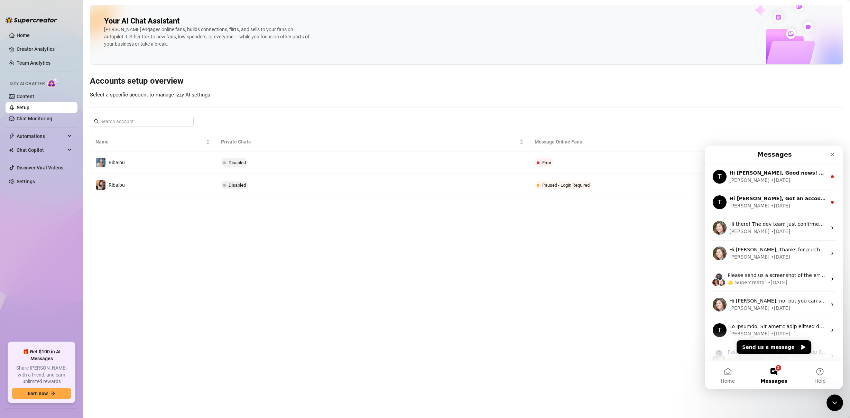 The height and width of the screenshot is (418, 850). What do you see at coordinates (31, 20) in the screenshot?
I see `img: logo-BBDzfeDw.svg` at bounding box center [31, 20].